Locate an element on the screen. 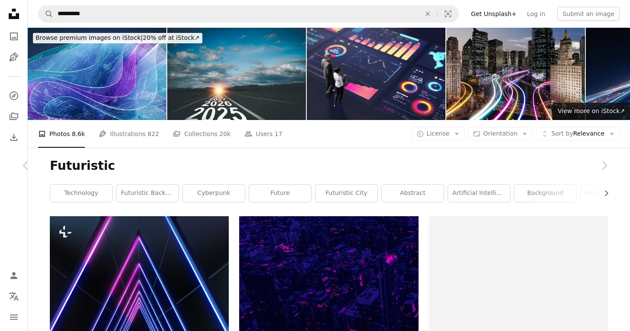 The image size is (630, 331). img: Smart city with glowing light trails is located at coordinates (516, 74).